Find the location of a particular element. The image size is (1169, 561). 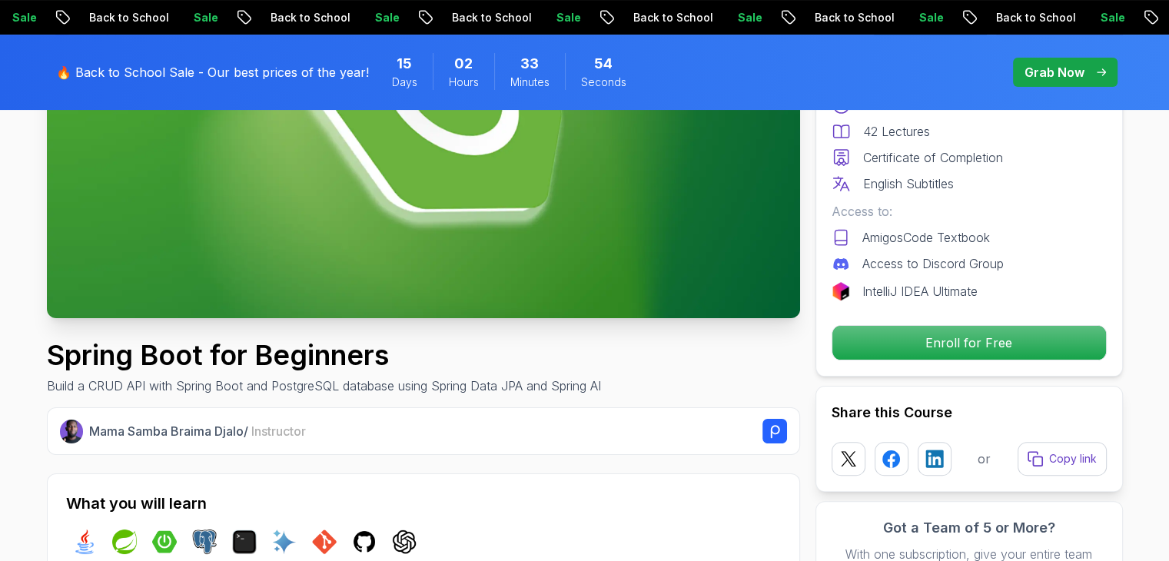

span: Seconds is located at coordinates (603, 82).